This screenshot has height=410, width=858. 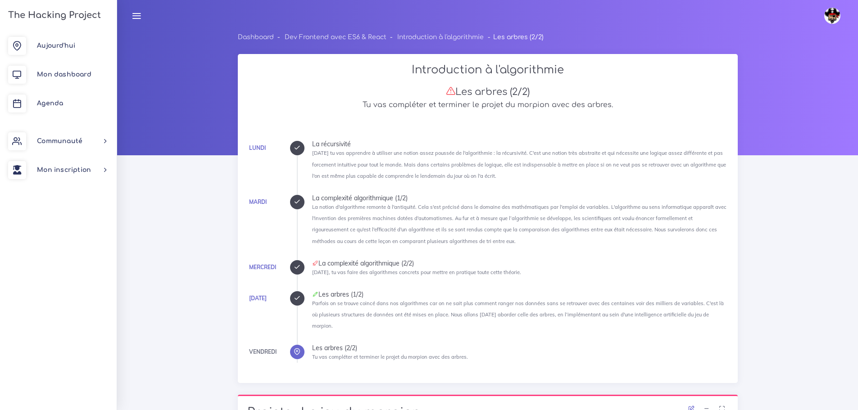 What do you see at coordinates (488, 105) in the screenshot?
I see `h5: Tu vas compléter et terminer le projet du morpion avec des arbres.` at bounding box center [488, 105].